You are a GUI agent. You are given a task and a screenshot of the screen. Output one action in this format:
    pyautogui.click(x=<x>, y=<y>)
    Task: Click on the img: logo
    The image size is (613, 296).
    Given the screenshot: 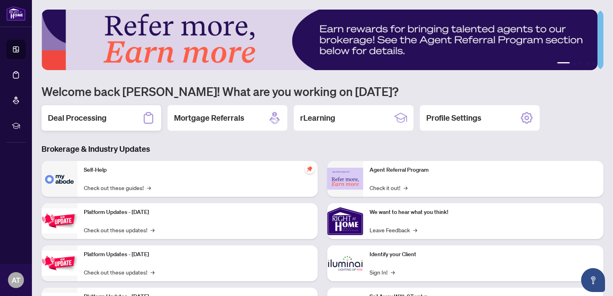 What is the action you would take?
    pyautogui.click(x=16, y=13)
    